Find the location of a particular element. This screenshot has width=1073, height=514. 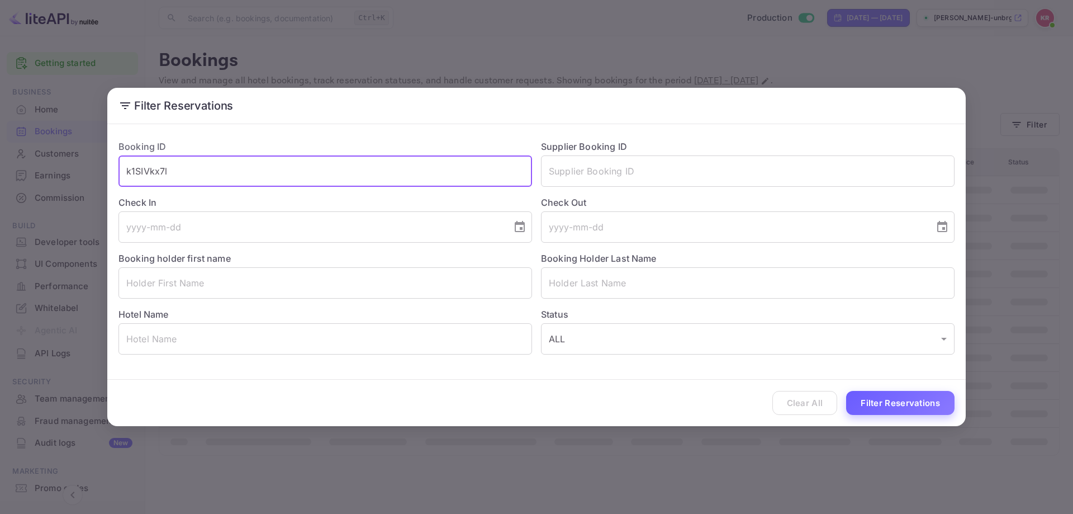

input: Booking ID is located at coordinates (325, 171).